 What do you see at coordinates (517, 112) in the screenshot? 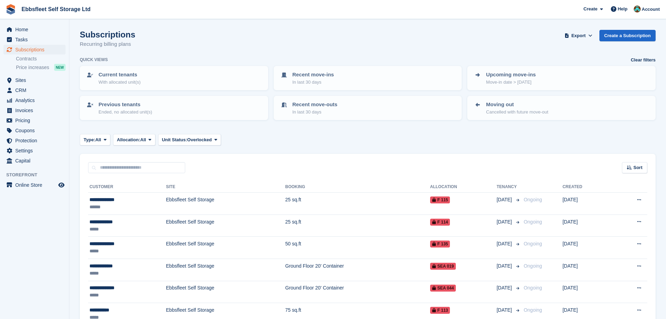
I see `p: Cancelled with future move-out` at bounding box center [517, 112].